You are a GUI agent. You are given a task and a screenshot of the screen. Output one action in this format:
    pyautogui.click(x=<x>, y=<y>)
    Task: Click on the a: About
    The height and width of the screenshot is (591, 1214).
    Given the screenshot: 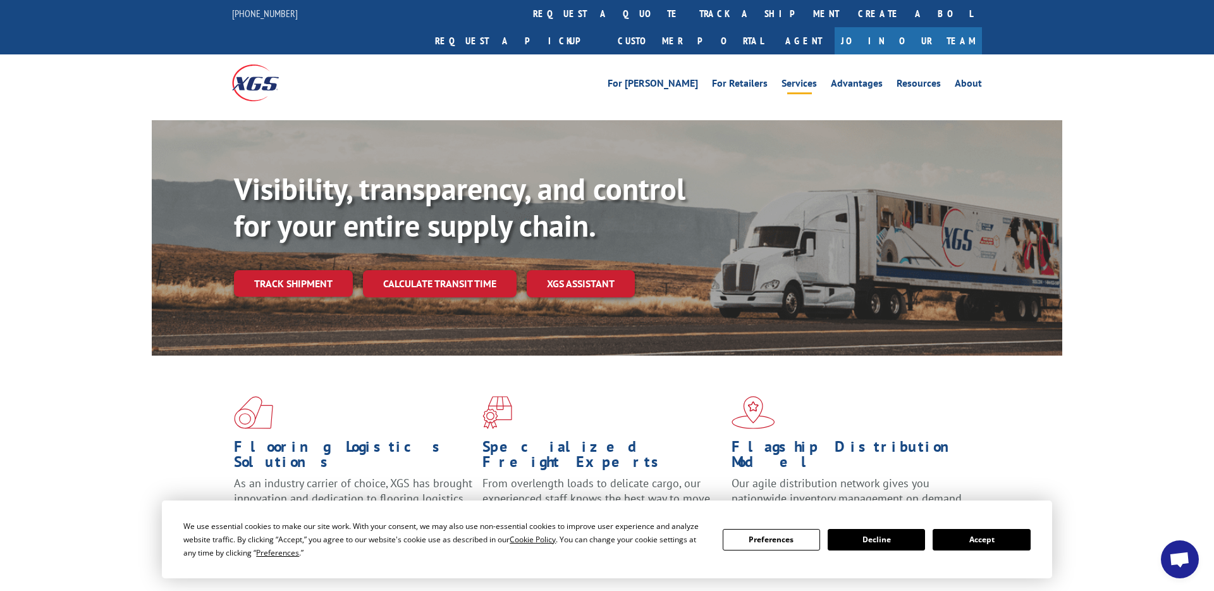 What is the action you would take?
    pyautogui.click(x=968, y=85)
    